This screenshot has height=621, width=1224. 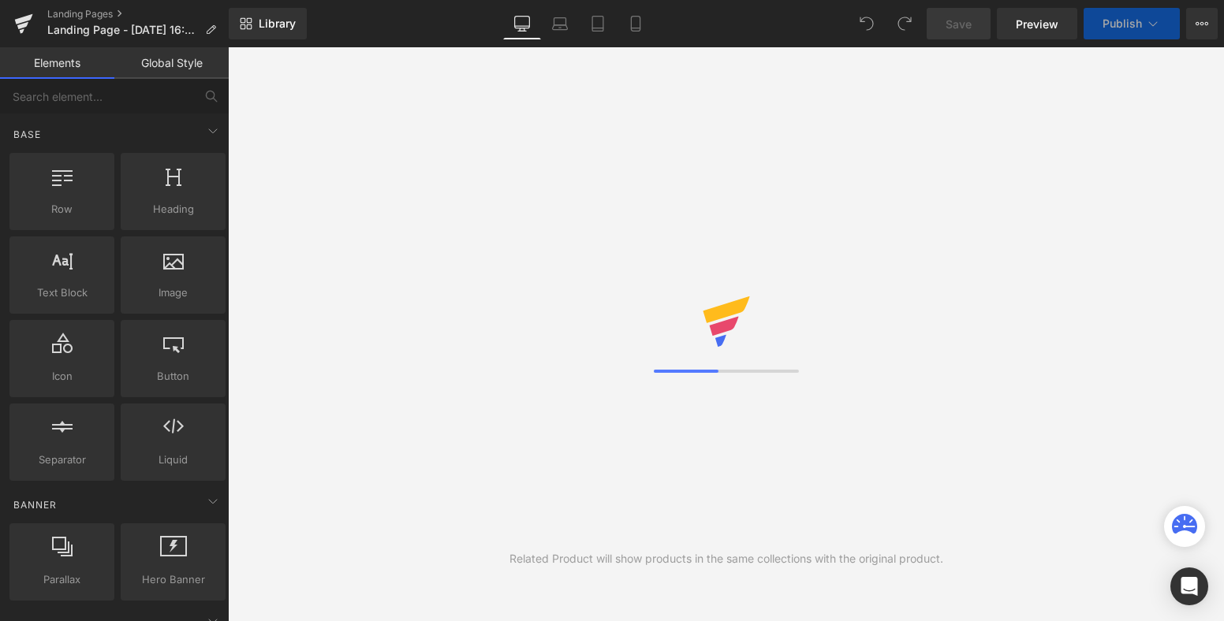 What do you see at coordinates (1037, 24) in the screenshot?
I see `span: Preview` at bounding box center [1037, 24].